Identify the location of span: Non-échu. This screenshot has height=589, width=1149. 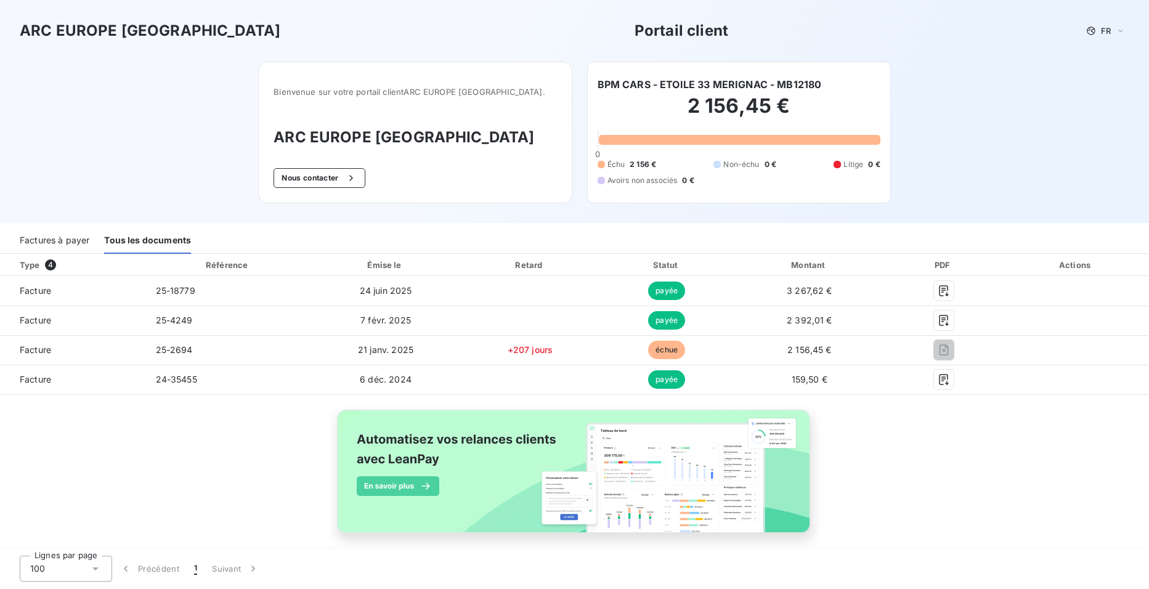
(741, 165).